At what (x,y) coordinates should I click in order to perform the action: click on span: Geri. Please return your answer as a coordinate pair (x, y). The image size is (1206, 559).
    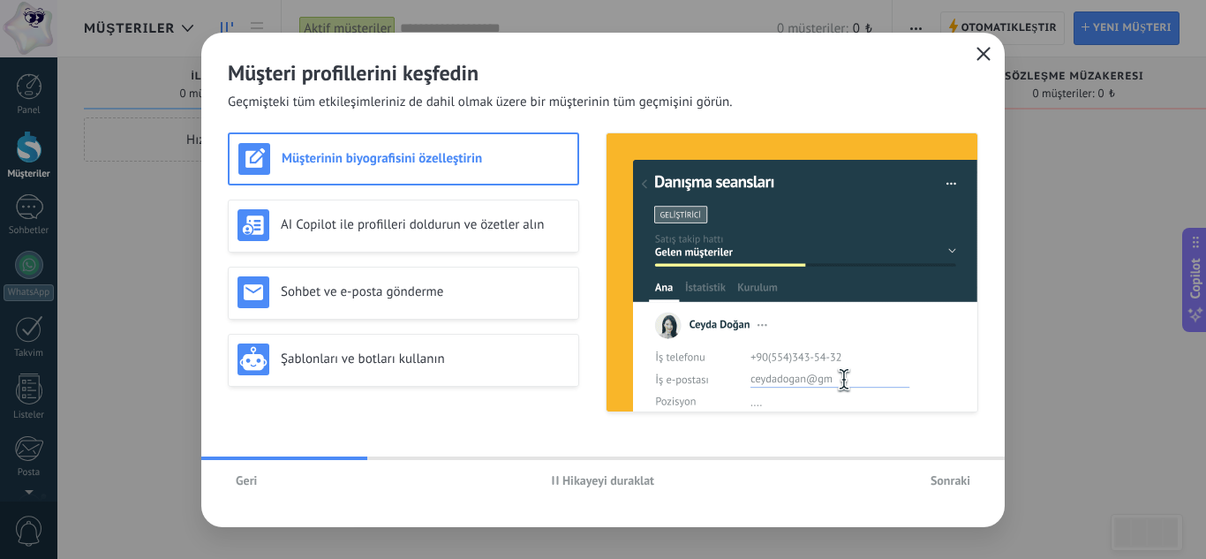
    Looking at the image, I should click on (246, 480).